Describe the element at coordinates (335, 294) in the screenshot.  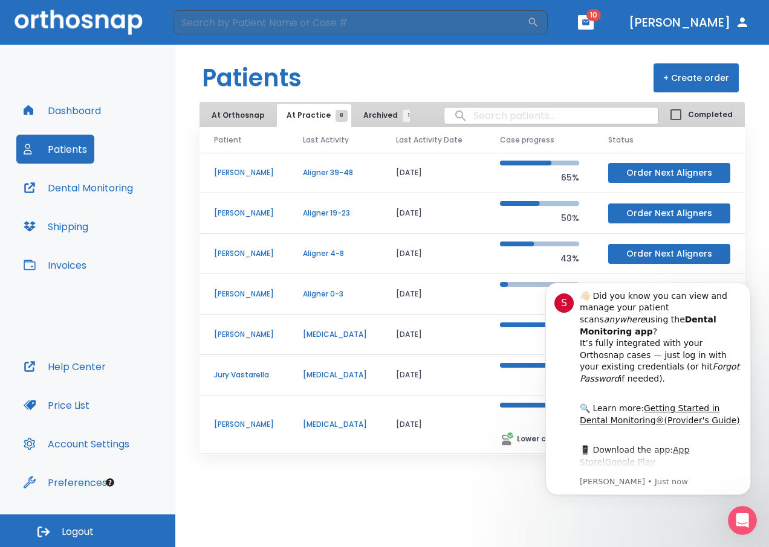
I see `p: Aligner 0-3` at that location.